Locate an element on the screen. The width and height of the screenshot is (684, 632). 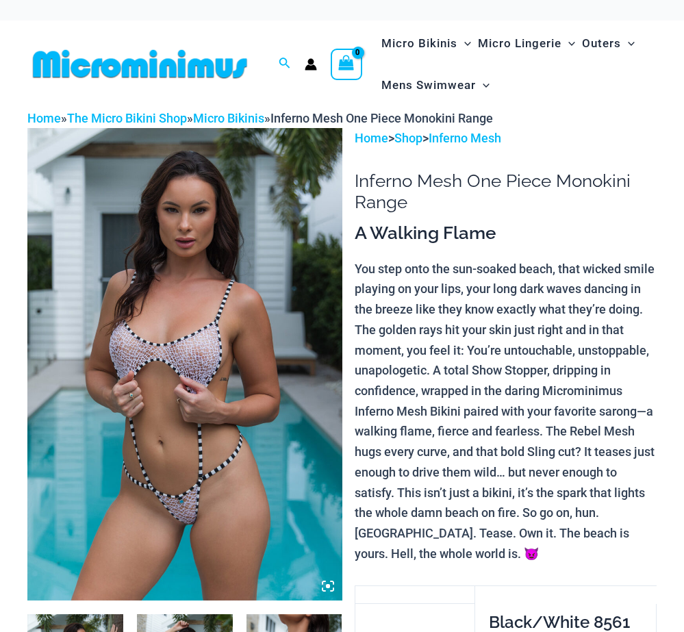
p: You step onto the sun-soaked beach, that wicked smile playing on your lips, your long dark waves ... is located at coordinates (505, 411).